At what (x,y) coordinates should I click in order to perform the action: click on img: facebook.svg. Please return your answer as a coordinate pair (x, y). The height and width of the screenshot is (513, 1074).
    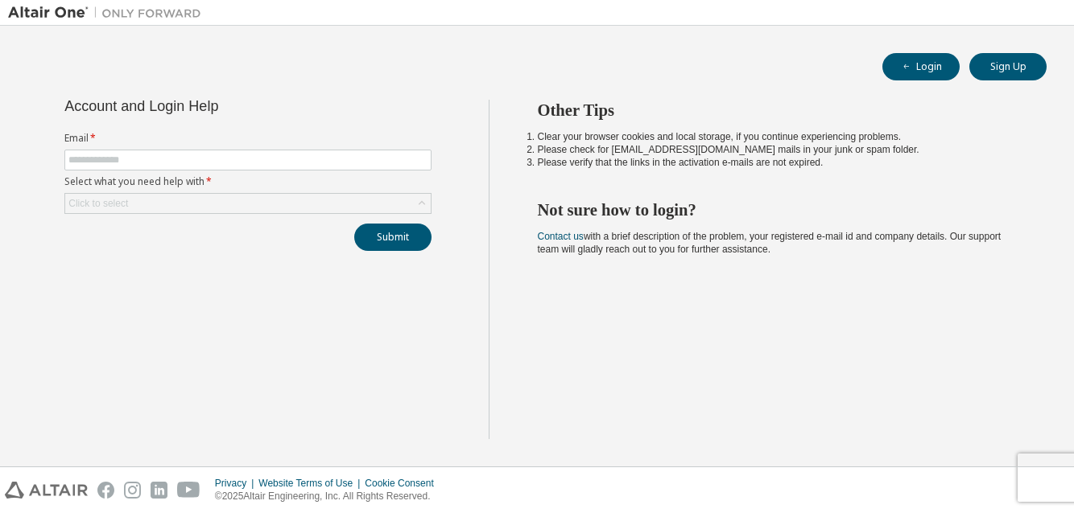
    Looking at the image, I should click on (105, 490).